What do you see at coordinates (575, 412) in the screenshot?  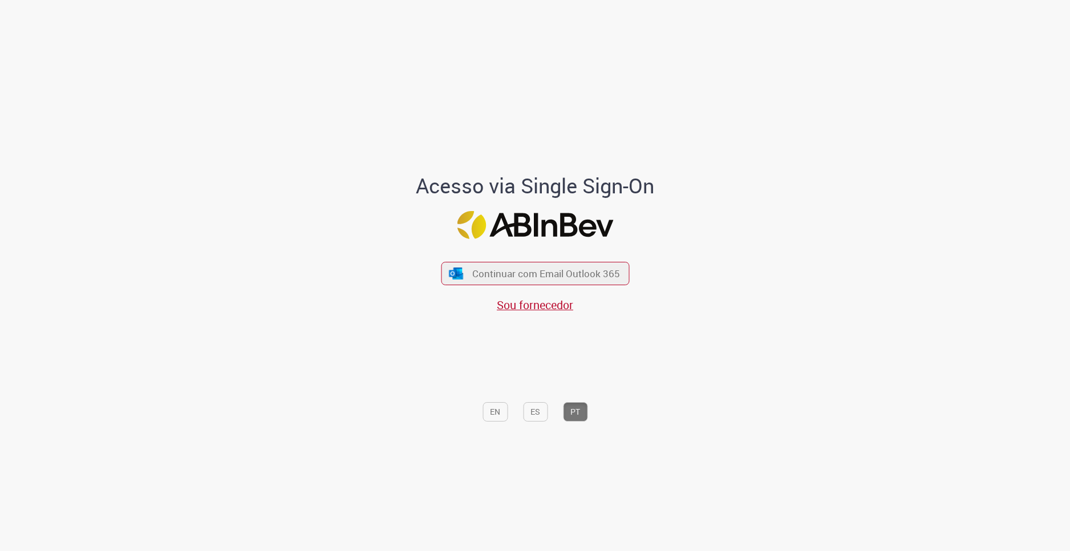 I see `button: PT` at bounding box center [575, 412].